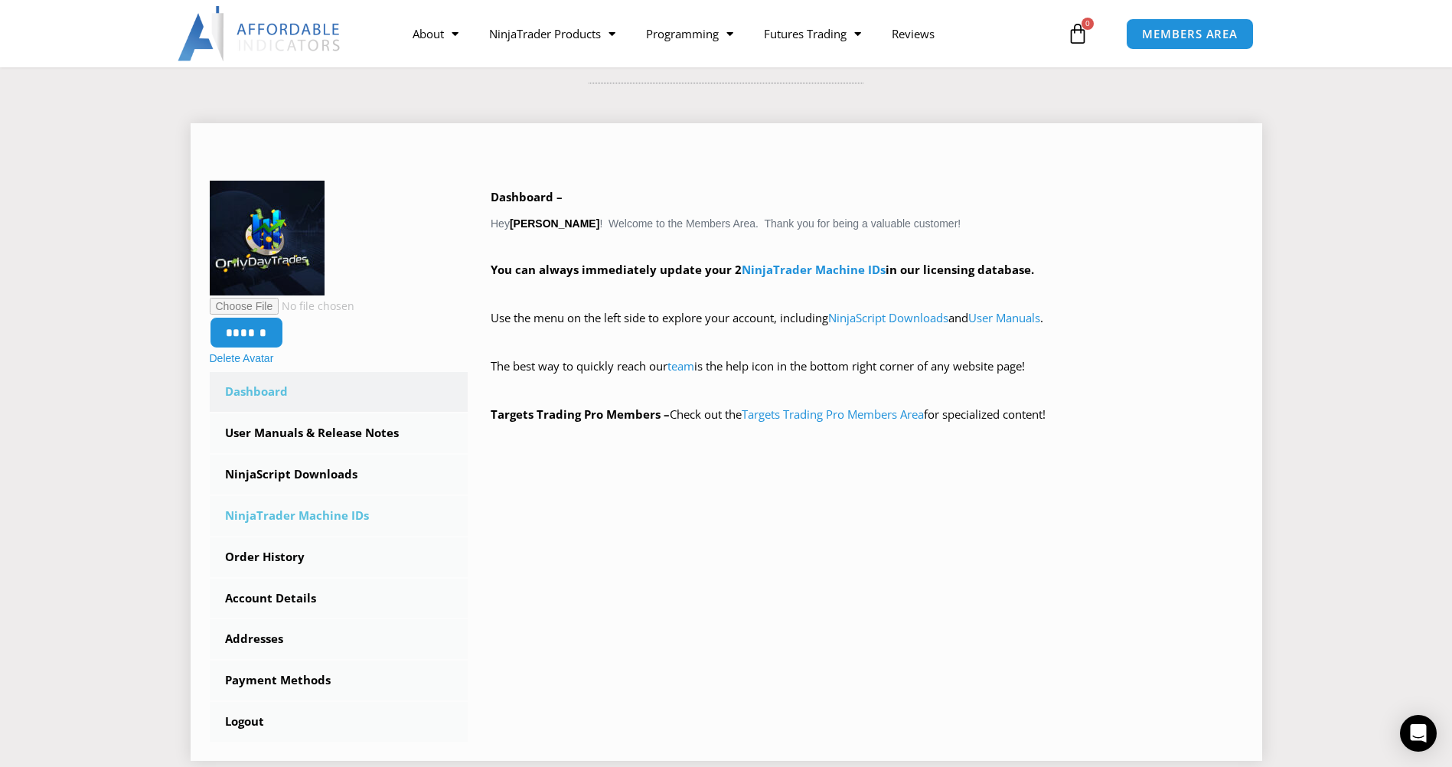 Image resolution: width=1452 pixels, height=767 pixels. Describe the element at coordinates (580, 414) in the screenshot. I see `strong: Targets Trading Pro Members –` at that location.